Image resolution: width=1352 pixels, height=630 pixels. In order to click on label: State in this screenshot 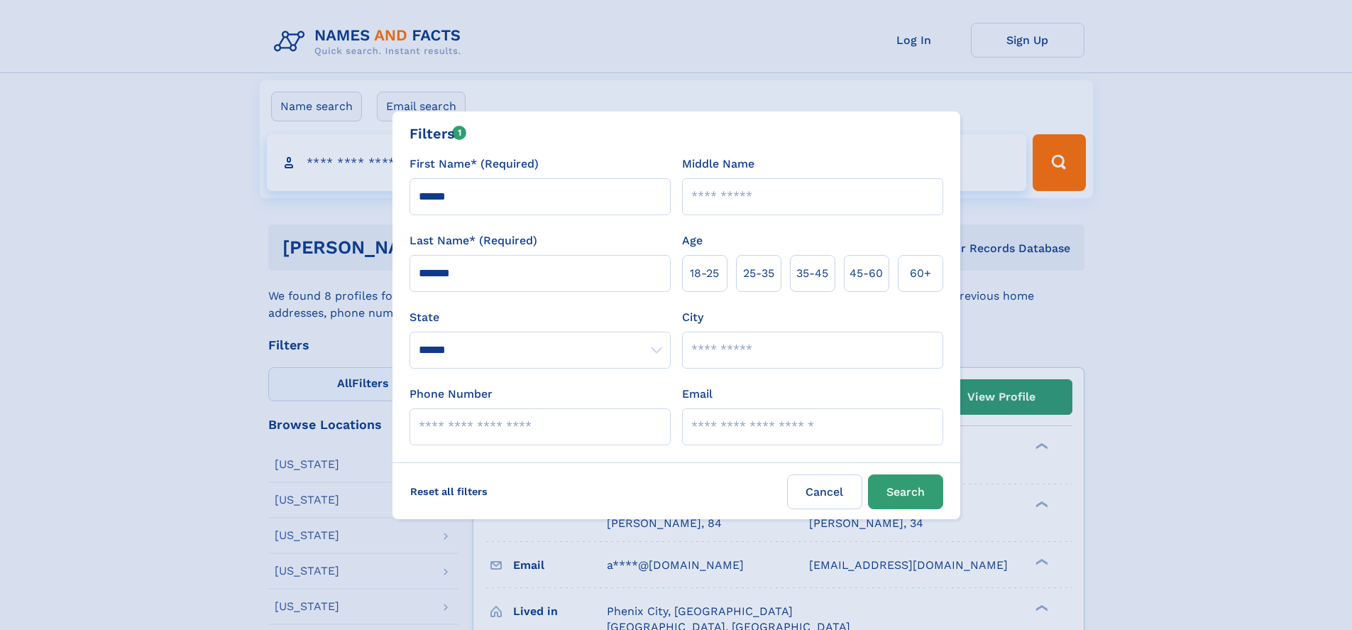, I will do `click(540, 317)`.